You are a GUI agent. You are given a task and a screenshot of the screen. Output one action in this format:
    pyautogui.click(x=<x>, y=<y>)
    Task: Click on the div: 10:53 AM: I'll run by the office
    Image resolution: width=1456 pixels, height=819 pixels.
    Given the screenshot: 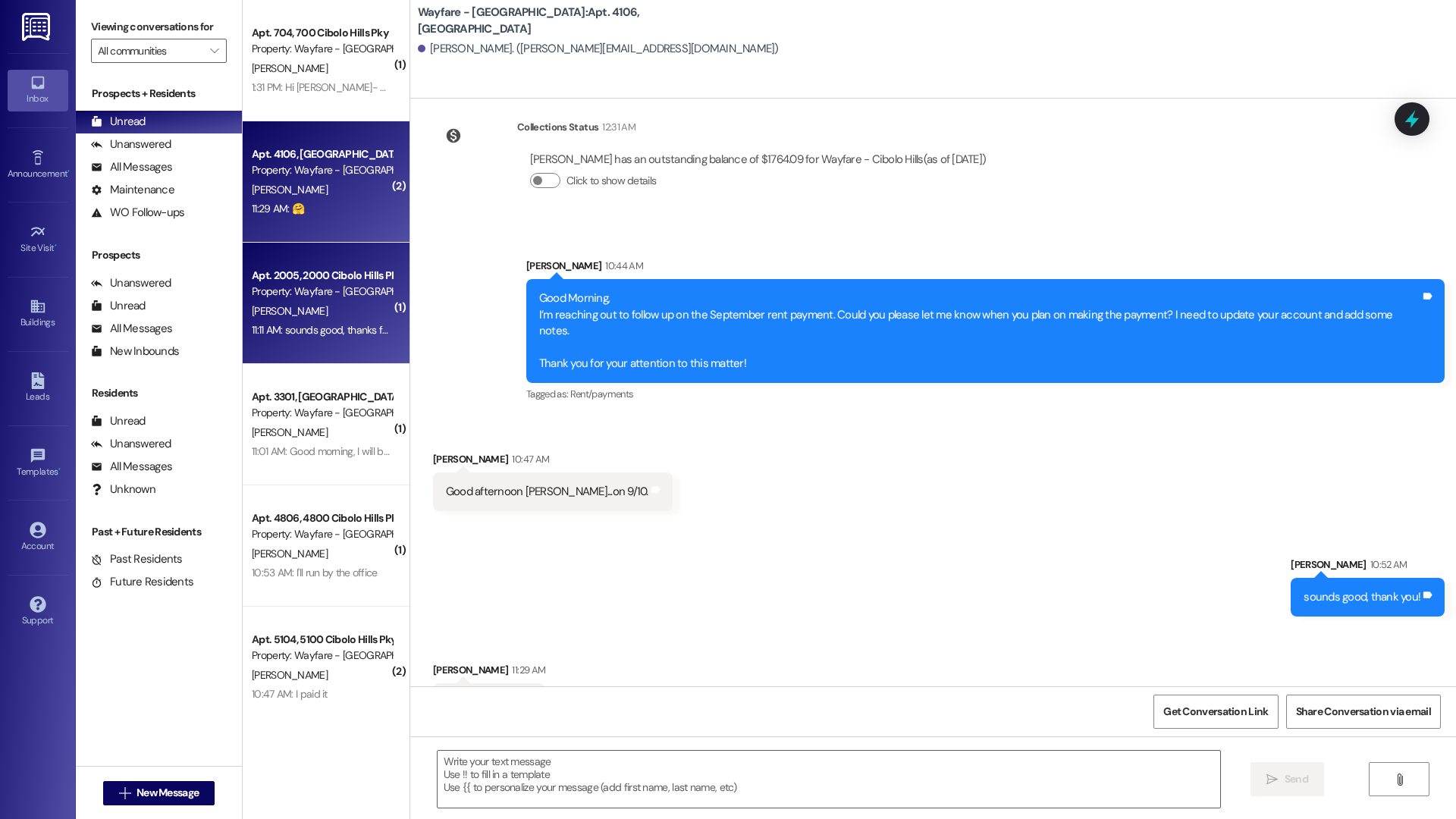 What is the action you would take?
    pyautogui.click(x=314, y=572)
    